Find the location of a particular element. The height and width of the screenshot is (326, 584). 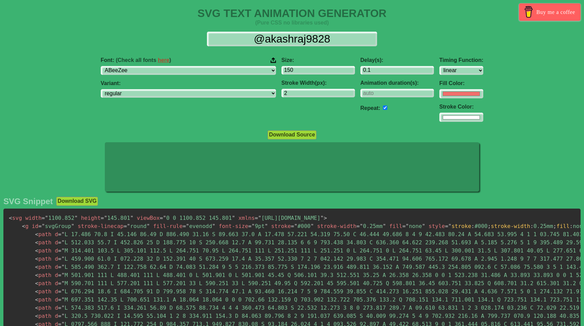

span: svg is located at coordinates (15, 218).